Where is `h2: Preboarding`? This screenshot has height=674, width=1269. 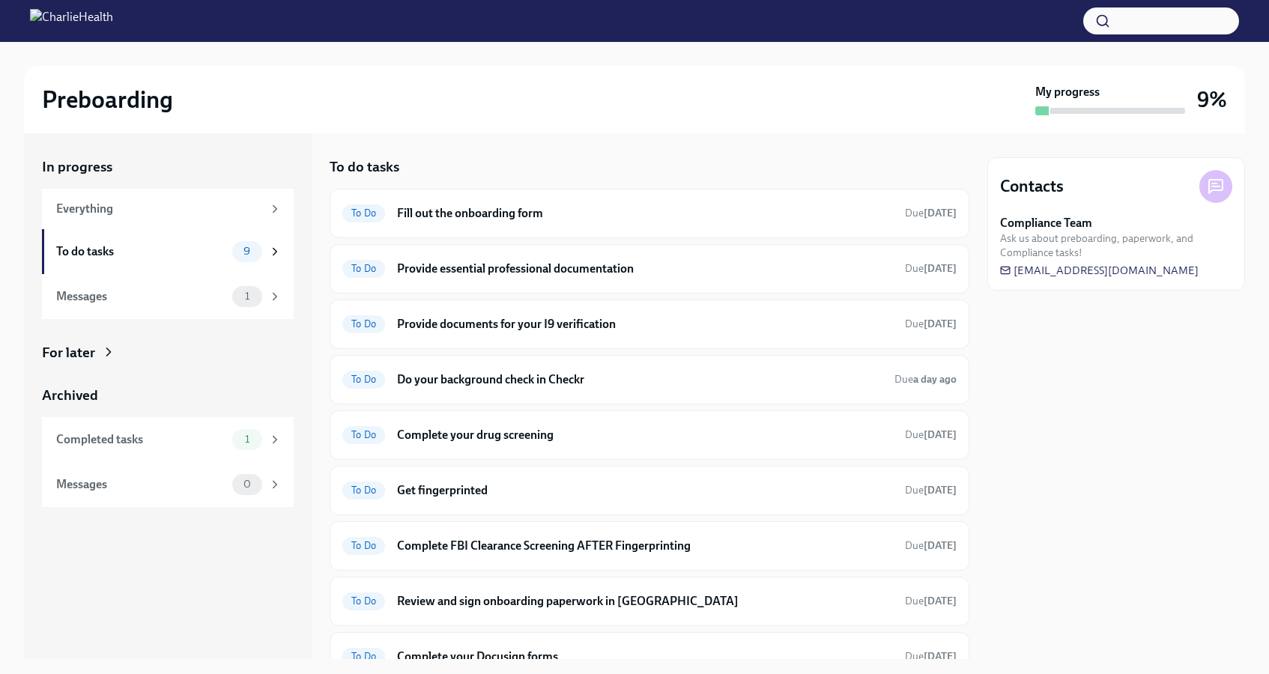 h2: Preboarding is located at coordinates (107, 100).